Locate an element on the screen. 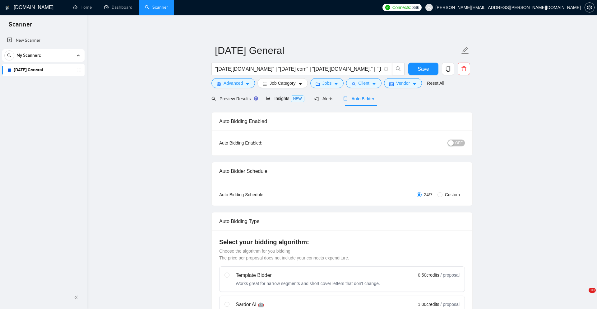 The height and width of the screenshot is (309, 597). span: notification is located at coordinates (317, 99).